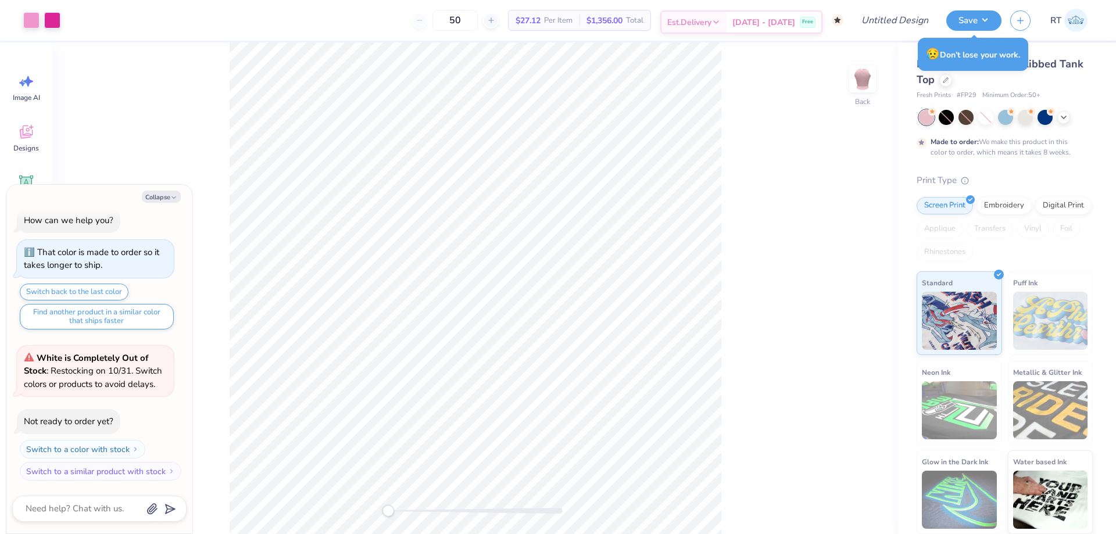  I want to click on span: Neon Ink, so click(936, 372).